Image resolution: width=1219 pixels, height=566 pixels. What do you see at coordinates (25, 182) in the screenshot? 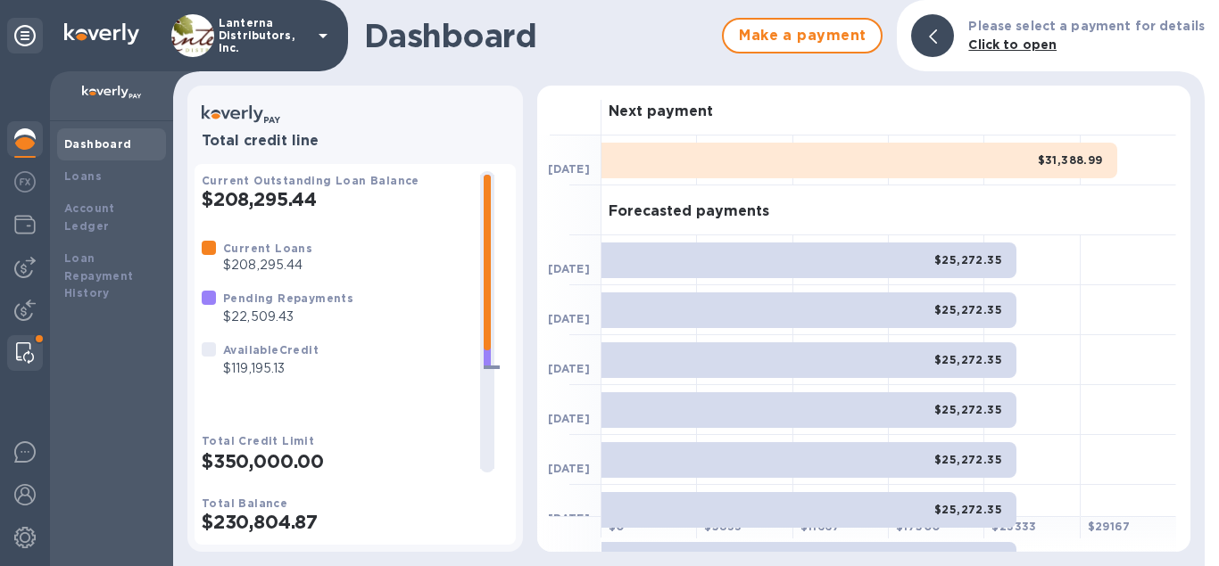
I see `img: Foreign exchange` at bounding box center [25, 182].